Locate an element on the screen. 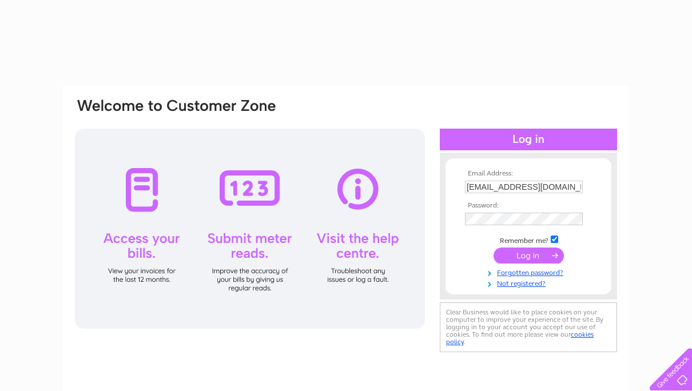 The height and width of the screenshot is (391, 692). div: Clear Business would like to place cookies on your computer to improve your experience of the sit... is located at coordinates (528, 327).